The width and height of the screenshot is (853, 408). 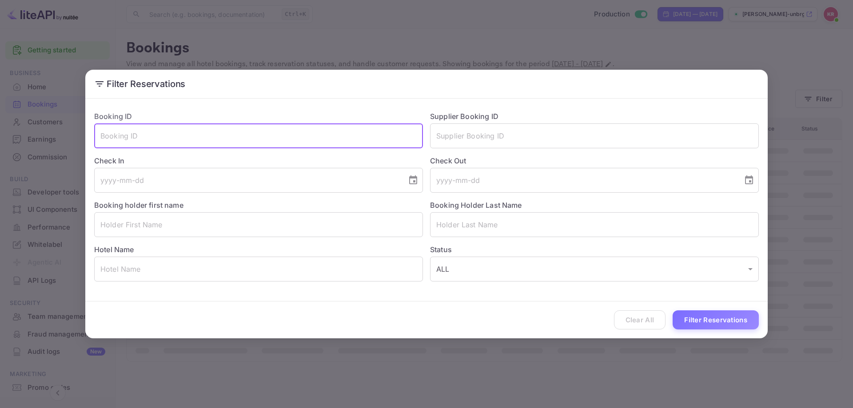 I want to click on label: Check In, so click(x=259, y=161).